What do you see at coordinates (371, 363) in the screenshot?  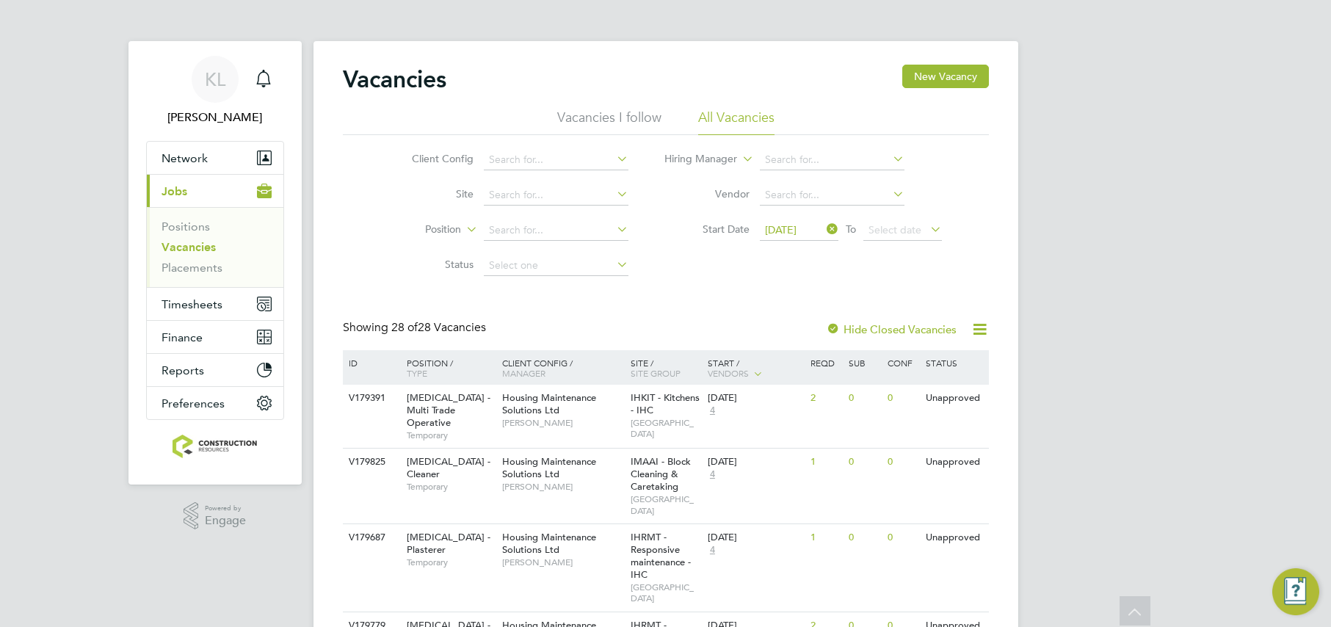 I see `div: ID` at bounding box center [371, 363].